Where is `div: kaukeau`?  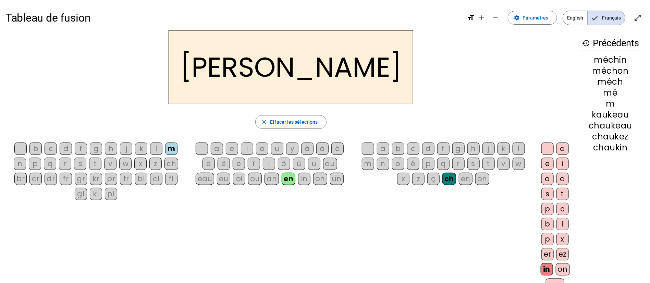 div: kaukeau is located at coordinates (610, 115).